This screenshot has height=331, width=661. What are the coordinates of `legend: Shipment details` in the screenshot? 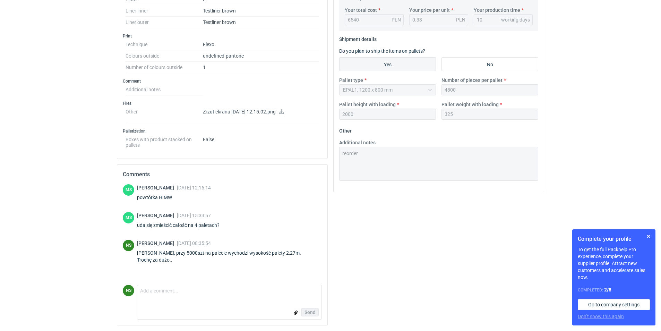 It's located at (358, 38).